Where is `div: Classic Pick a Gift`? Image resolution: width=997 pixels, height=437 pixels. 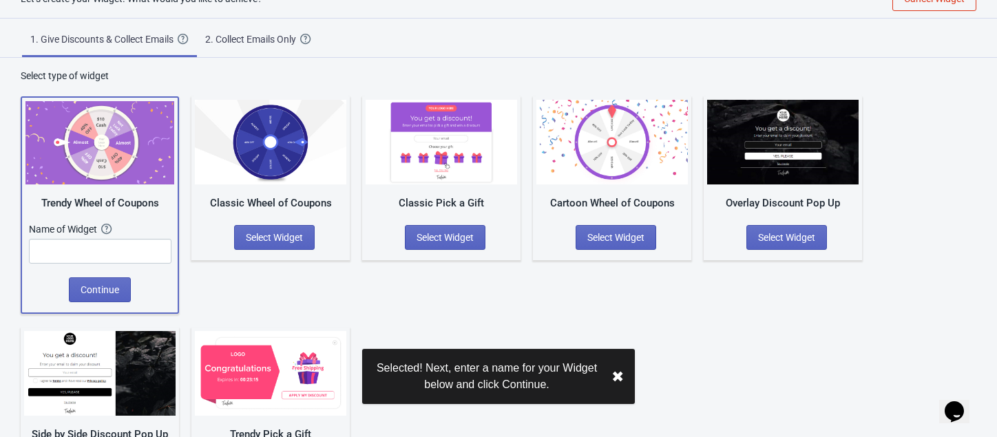 div: Classic Pick a Gift is located at coordinates (441, 203).